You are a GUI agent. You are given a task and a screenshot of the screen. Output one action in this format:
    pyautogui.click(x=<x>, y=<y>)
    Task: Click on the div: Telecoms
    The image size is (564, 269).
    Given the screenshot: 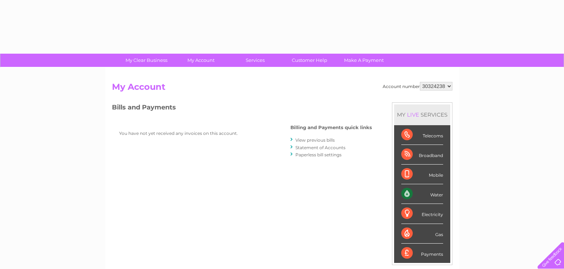 What is the action you would take?
    pyautogui.click(x=422, y=135)
    